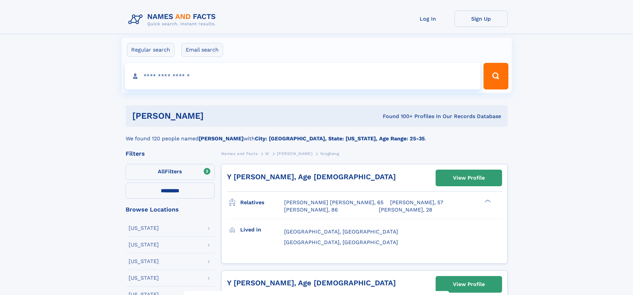 The width and height of the screenshot is (633, 295). I want to click on h3: Relatives, so click(262, 202).